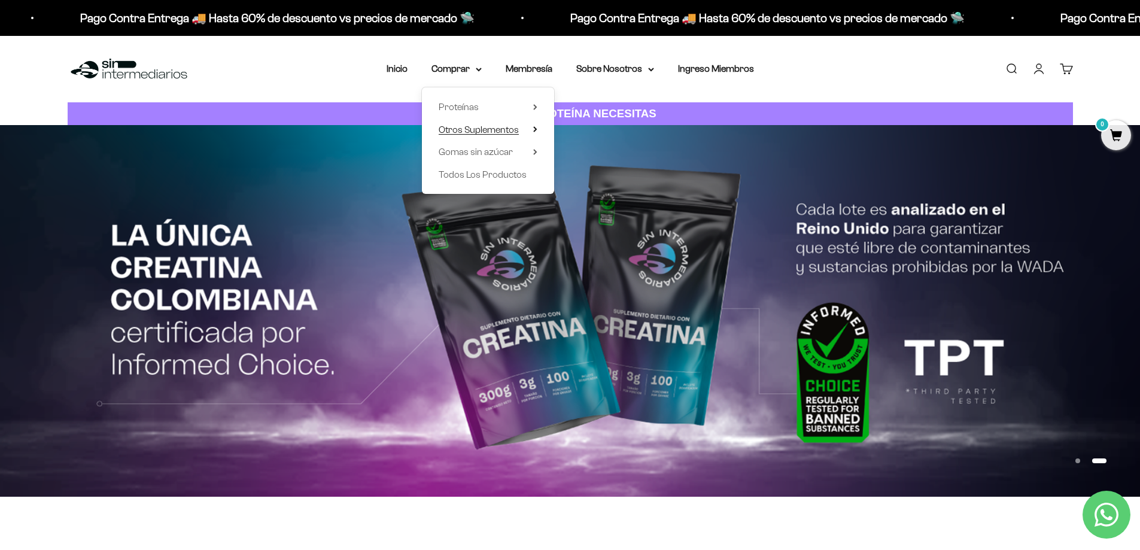  What do you see at coordinates (457, 69) in the screenshot?
I see `summary: Comprar` at bounding box center [457, 69].